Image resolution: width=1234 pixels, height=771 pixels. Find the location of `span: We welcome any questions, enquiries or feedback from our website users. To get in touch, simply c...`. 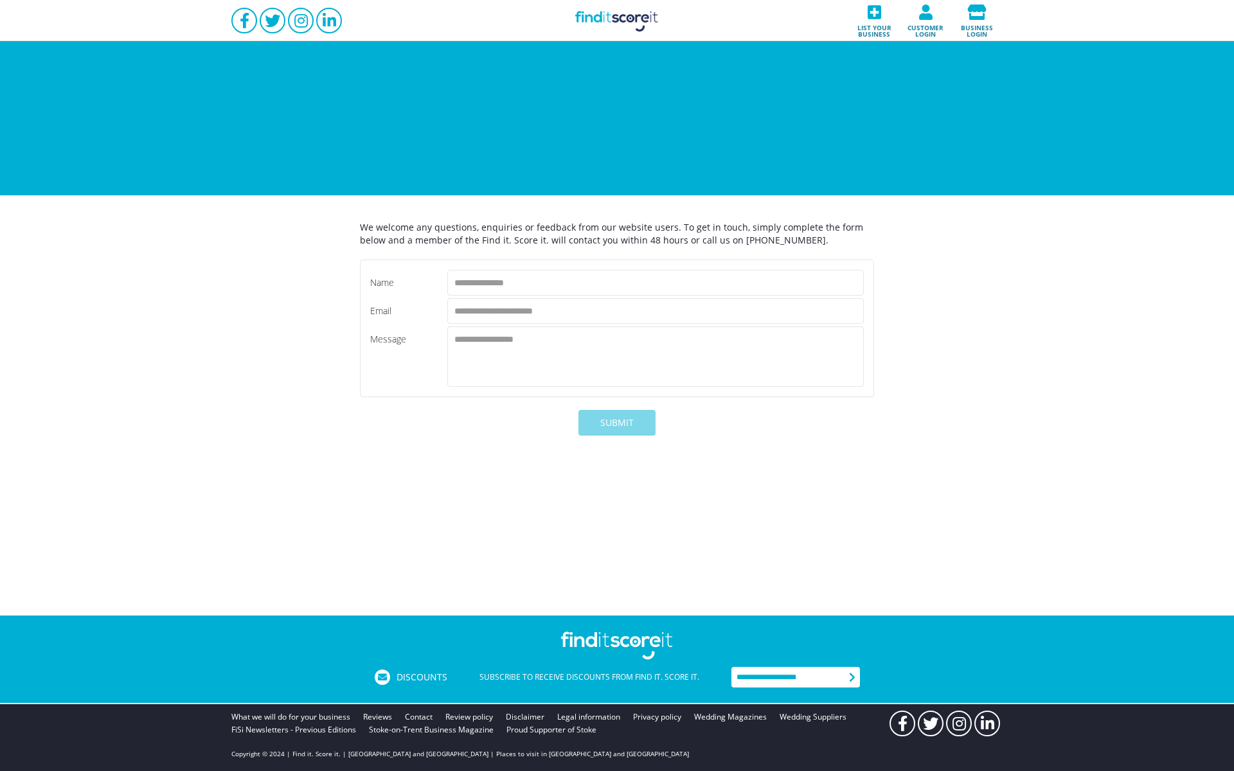

span: We welcome any questions, enquiries or feedback from our website users. To get in touch, simply c... is located at coordinates (611, 233).